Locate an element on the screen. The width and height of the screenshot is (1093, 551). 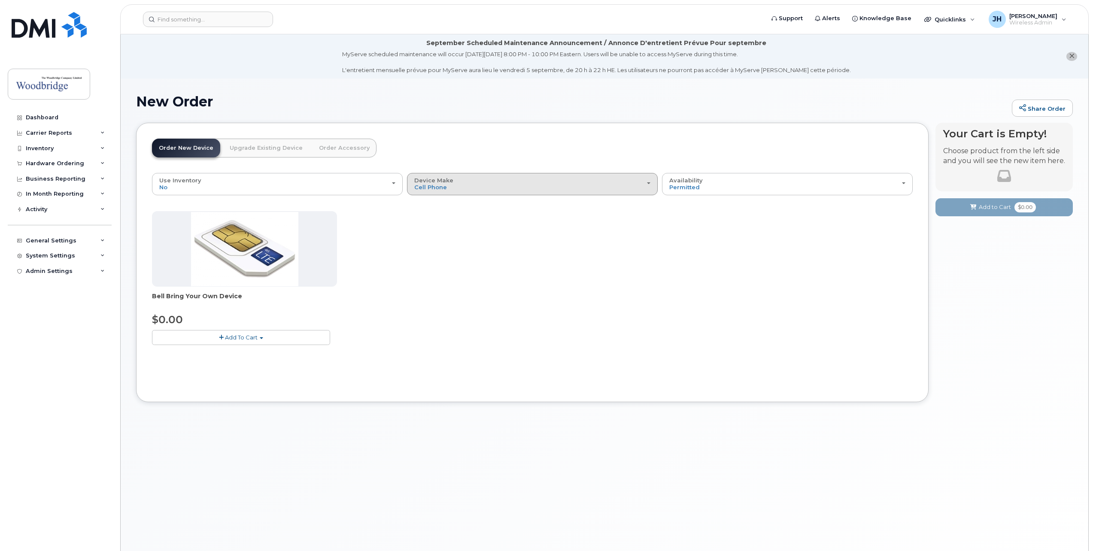
button: Use Inventory No is located at coordinates (277, 184).